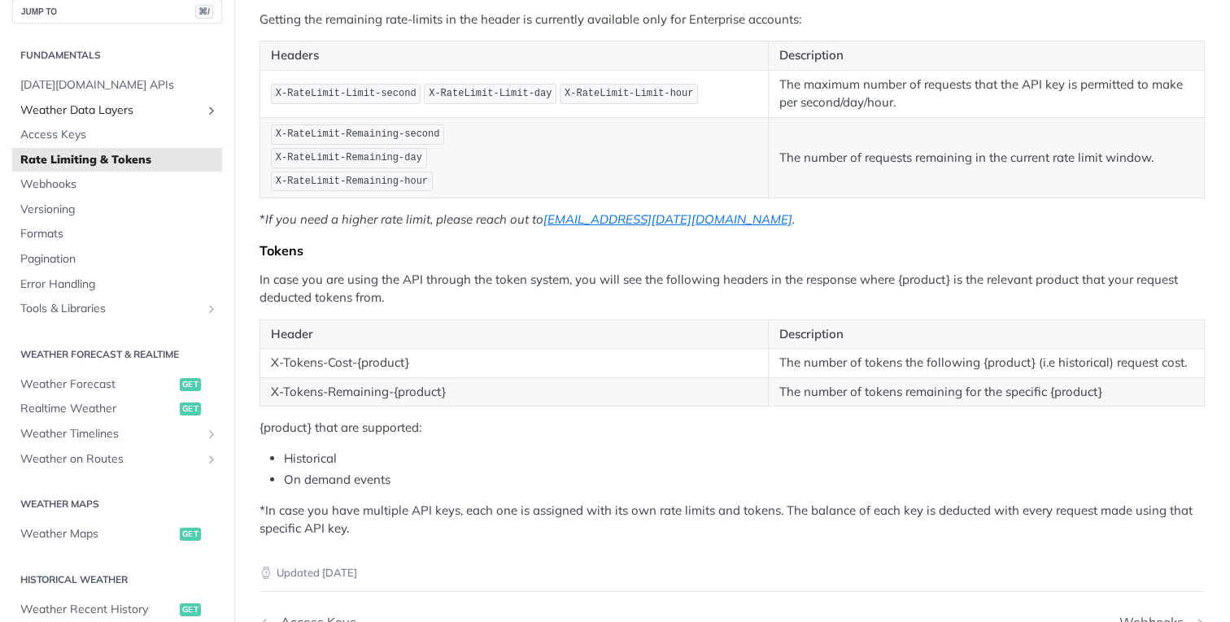 Image resolution: width=1230 pixels, height=622 pixels. What do you see at coordinates (117, 55) in the screenshot?
I see `h2: Fundamentals` at bounding box center [117, 55].